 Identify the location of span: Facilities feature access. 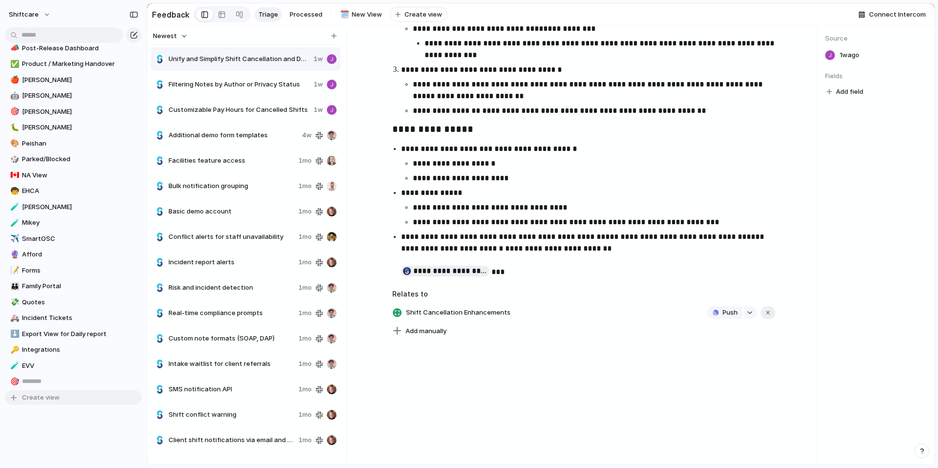
(232, 161).